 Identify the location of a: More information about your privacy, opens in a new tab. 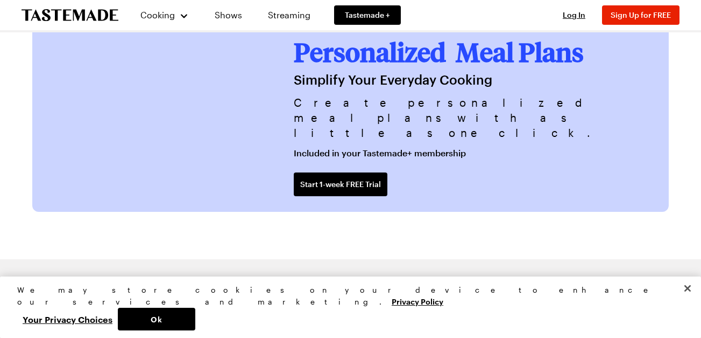
(418, 300).